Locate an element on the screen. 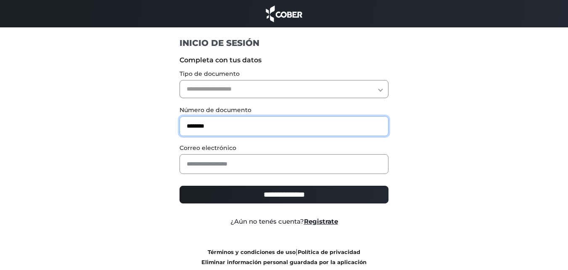 The height and width of the screenshot is (270, 568). a: Registrate is located at coordinates (321, 221).